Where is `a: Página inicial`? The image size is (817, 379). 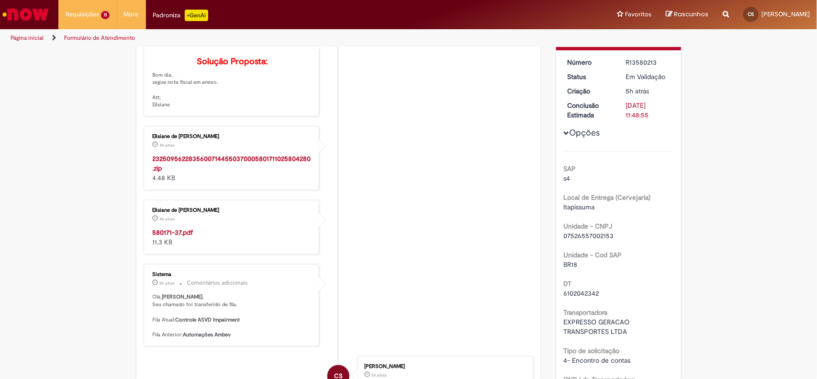
a: Página inicial is located at coordinates (27, 38).